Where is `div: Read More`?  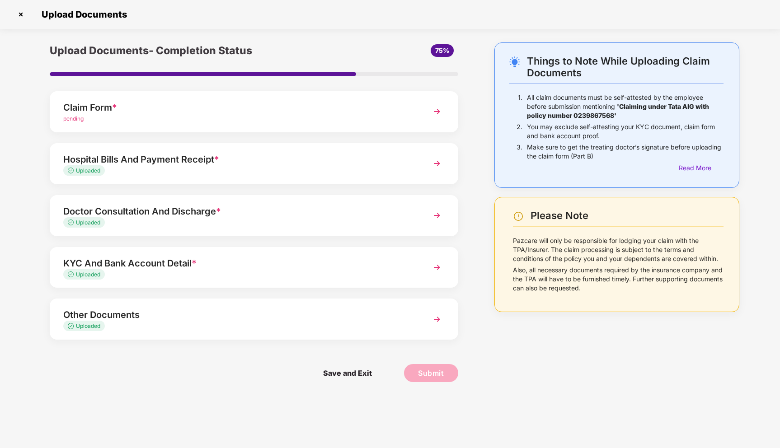 div: Read More is located at coordinates (701, 168).